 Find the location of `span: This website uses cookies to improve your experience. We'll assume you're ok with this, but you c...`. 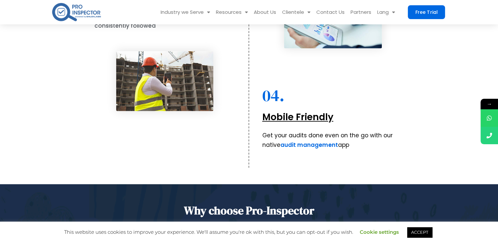

span: This website uses cookies to improve your experience. We'll assume you're ok with this, but you c... is located at coordinates (249, 232).